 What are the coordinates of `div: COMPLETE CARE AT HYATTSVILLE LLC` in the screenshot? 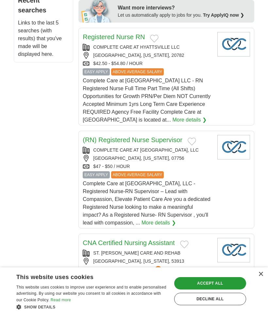 It's located at (147, 47).